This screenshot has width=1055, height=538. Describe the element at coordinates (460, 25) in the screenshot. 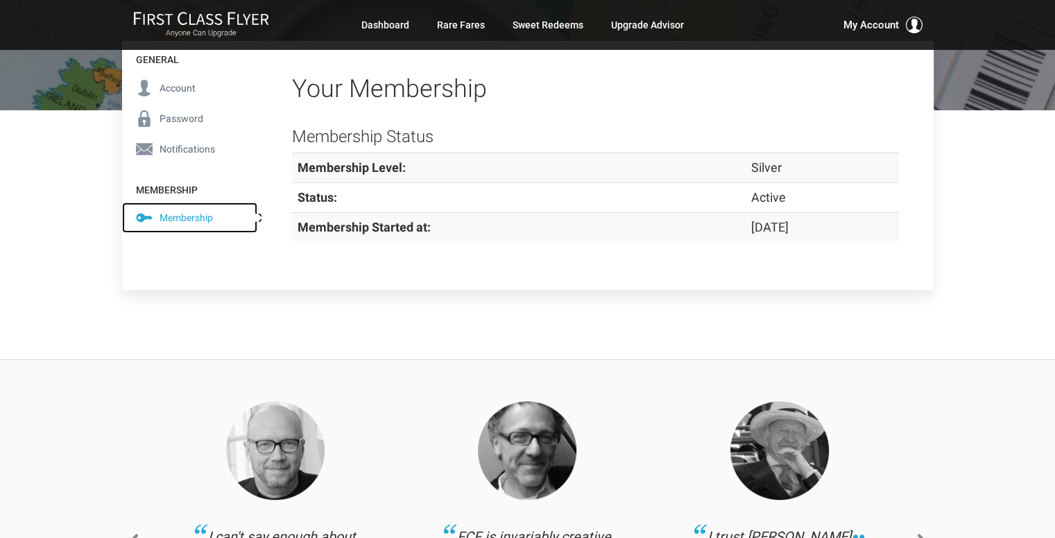

I see `a: Rare Fares` at that location.